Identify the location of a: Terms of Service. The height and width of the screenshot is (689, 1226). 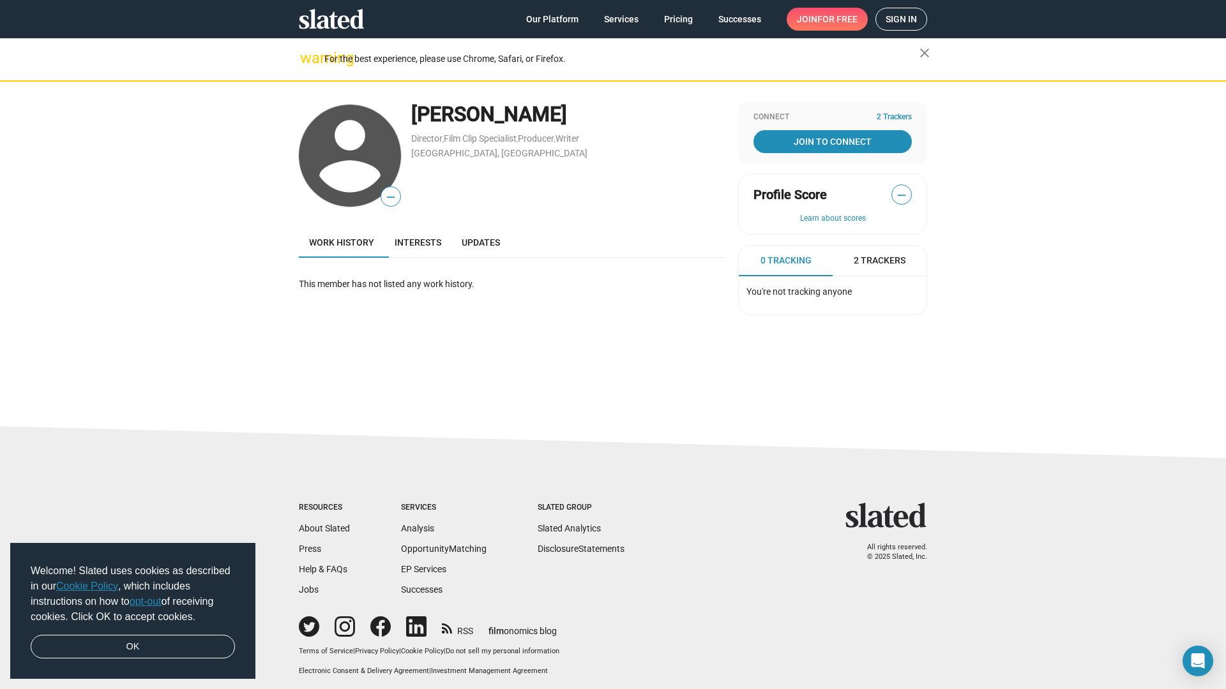
(326, 651).